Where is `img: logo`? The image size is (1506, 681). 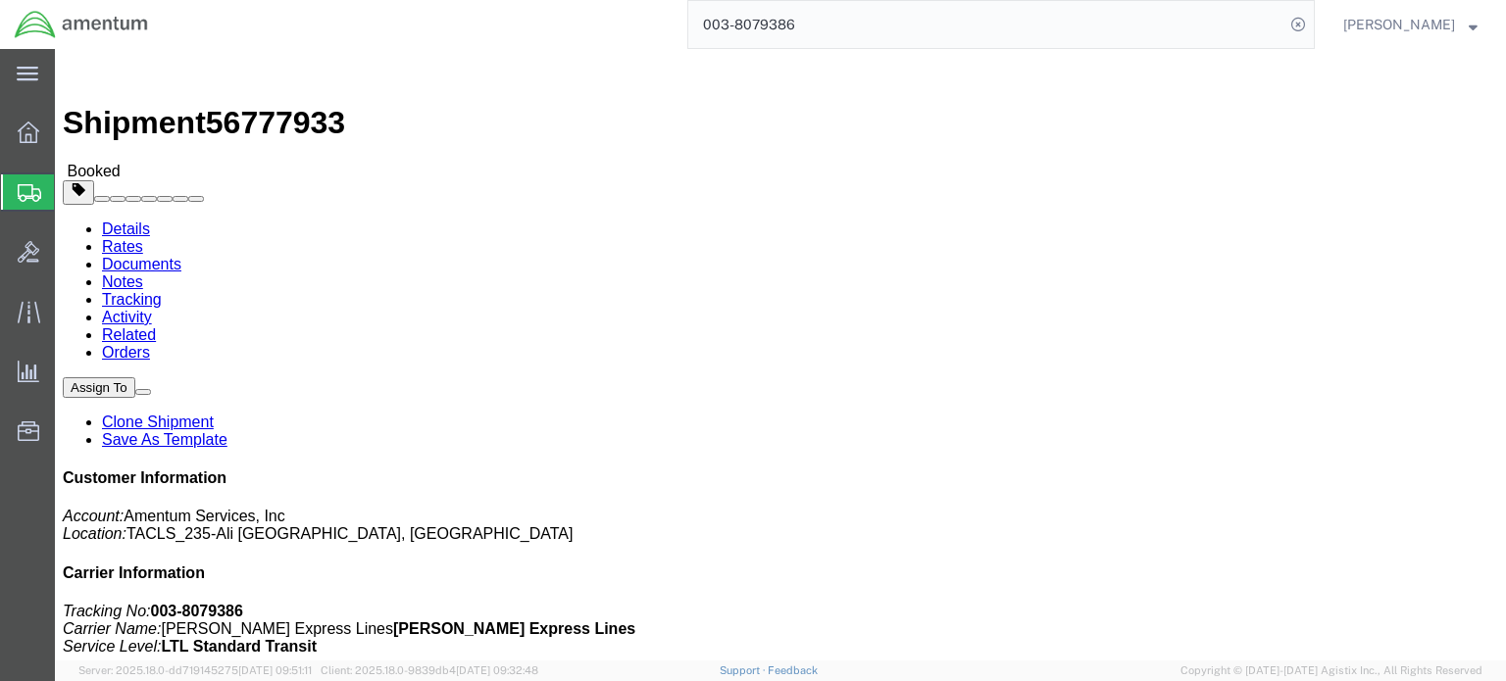
img: logo is located at coordinates (81, 25).